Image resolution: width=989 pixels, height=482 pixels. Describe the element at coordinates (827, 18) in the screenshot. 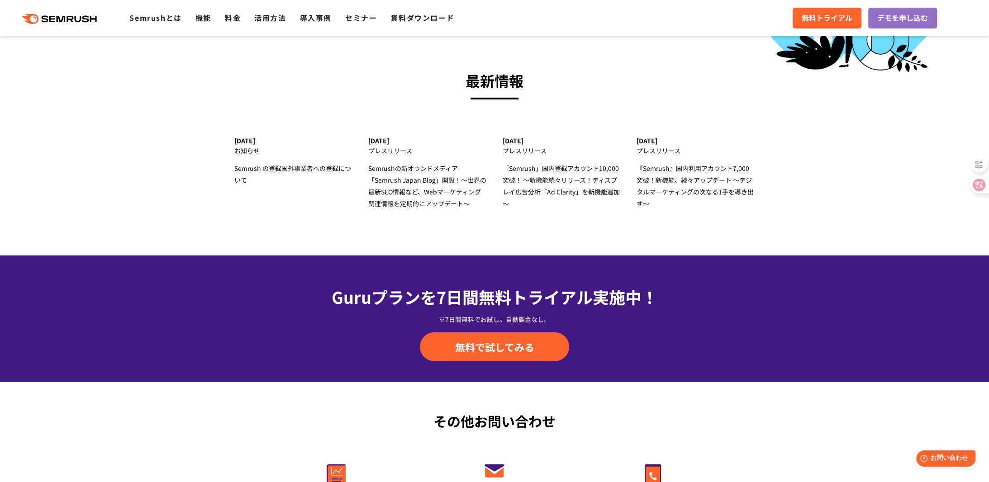

I see `span: 無料トライアル` at that location.